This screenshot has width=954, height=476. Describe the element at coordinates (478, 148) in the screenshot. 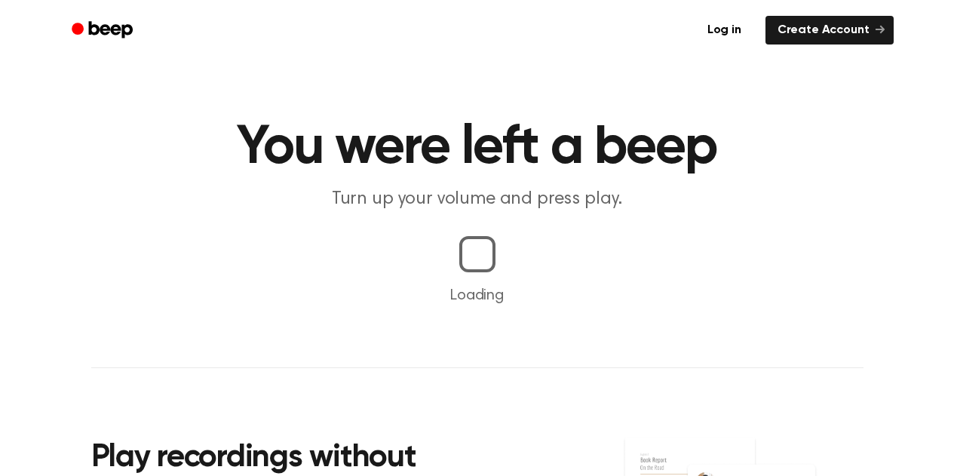

I see `h1: You were left a beep` at that location.